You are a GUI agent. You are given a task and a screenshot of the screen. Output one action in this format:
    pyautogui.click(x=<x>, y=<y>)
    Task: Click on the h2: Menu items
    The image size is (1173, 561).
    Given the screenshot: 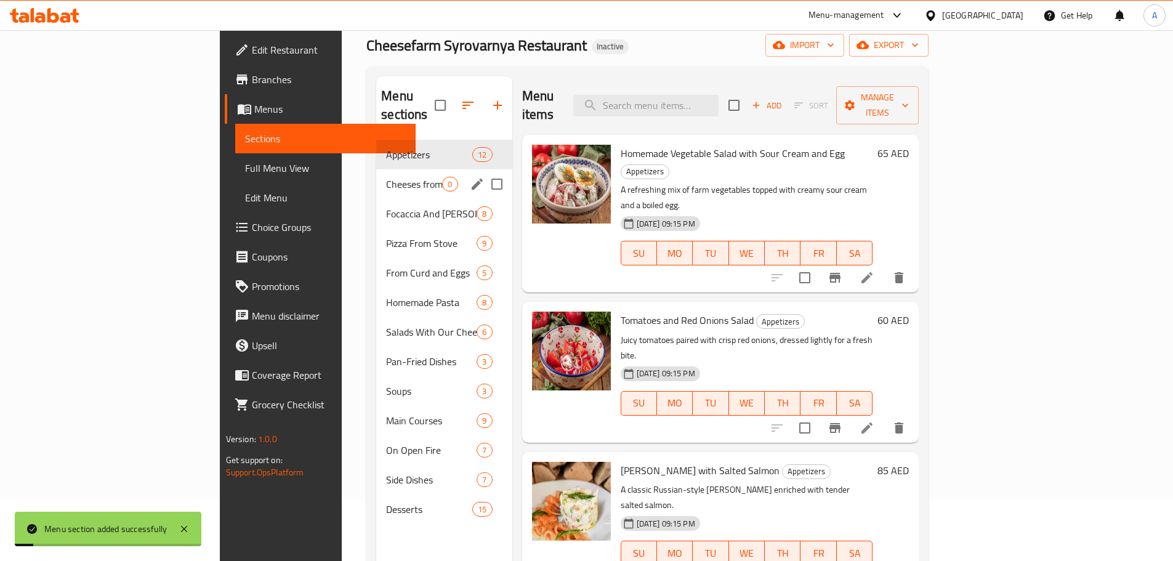 What is the action you would take?
    pyautogui.click(x=540, y=105)
    